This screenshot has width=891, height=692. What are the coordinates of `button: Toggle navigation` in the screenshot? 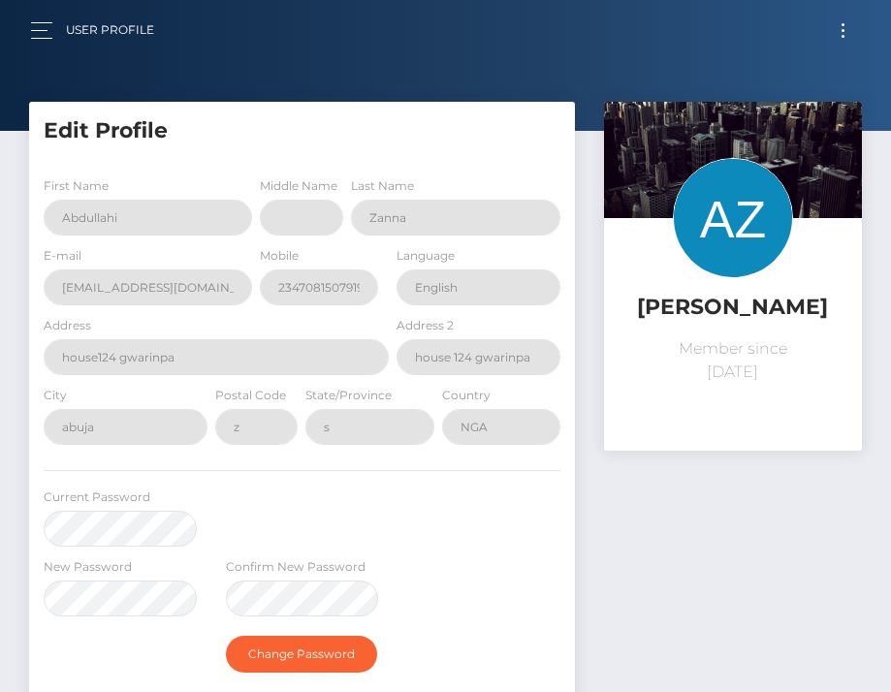 It's located at (842, 30).